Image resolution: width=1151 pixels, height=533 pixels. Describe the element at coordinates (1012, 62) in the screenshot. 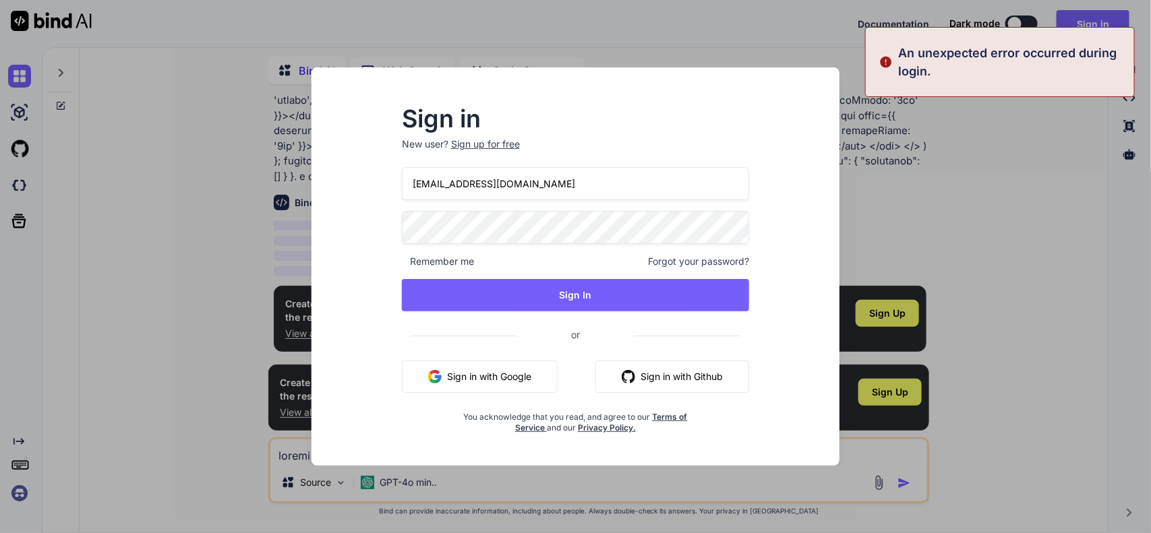

I see `p: An unexpected error occurred during login.` at that location.